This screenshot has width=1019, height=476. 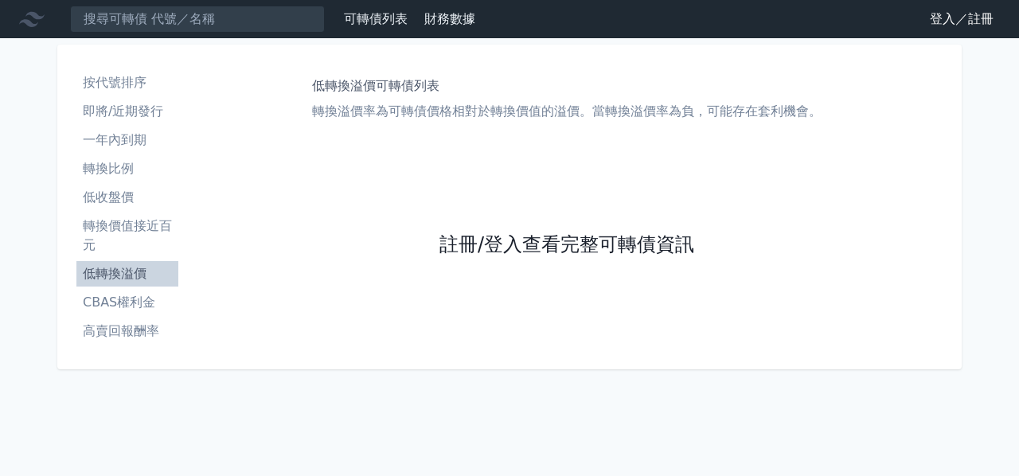 I want to click on li: 轉換價值接近百元, so click(x=127, y=236).